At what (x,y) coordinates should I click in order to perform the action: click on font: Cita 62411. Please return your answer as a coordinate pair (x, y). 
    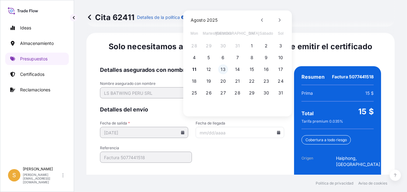
    Looking at the image, I should click on (115, 17).